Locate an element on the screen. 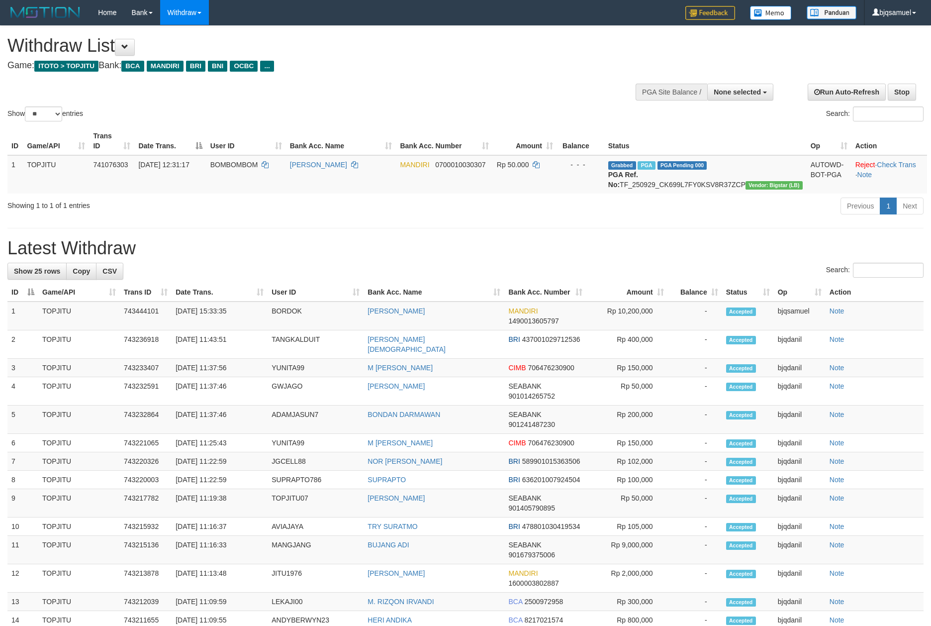 The width and height of the screenshot is (931, 626). span: Copy 706476230900 to clipboard is located at coordinates (551, 443).